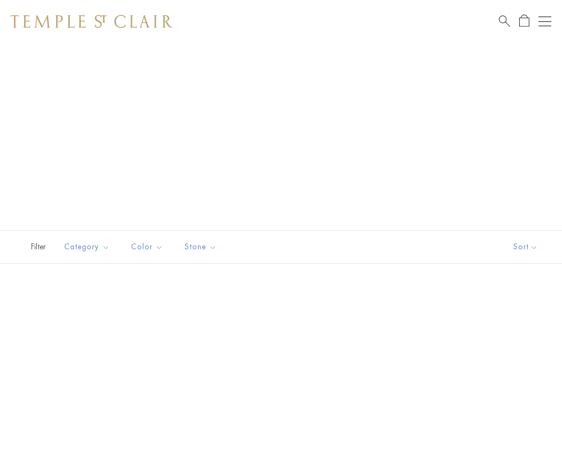 The height and width of the screenshot is (475, 562). I want to click on button: Category, so click(87, 247).